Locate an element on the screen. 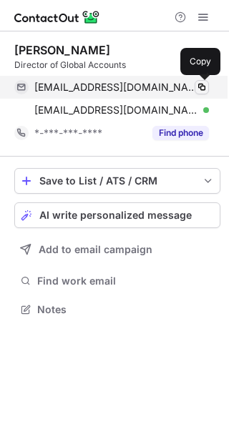 This screenshot has width=229, height=429. div: Director of Global Accounts is located at coordinates (117, 65).